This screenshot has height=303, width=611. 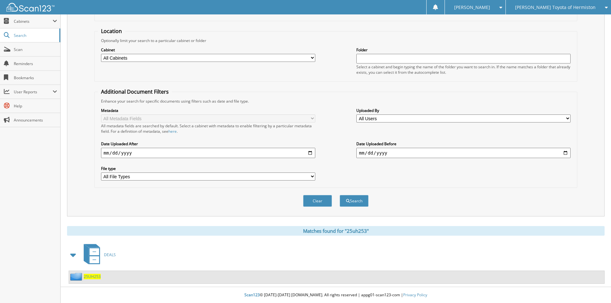 What do you see at coordinates (92, 276) in the screenshot?
I see `span: 25UH253` at bounding box center [92, 276].